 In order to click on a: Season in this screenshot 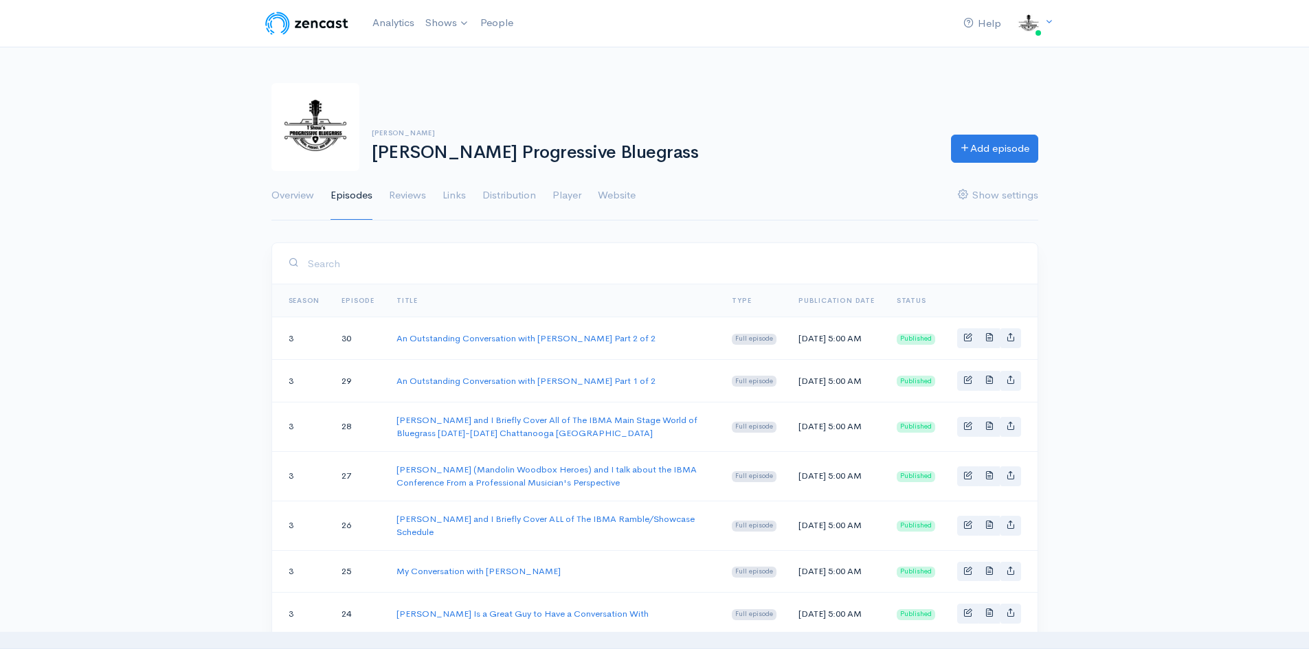, I will do `click(304, 300)`.